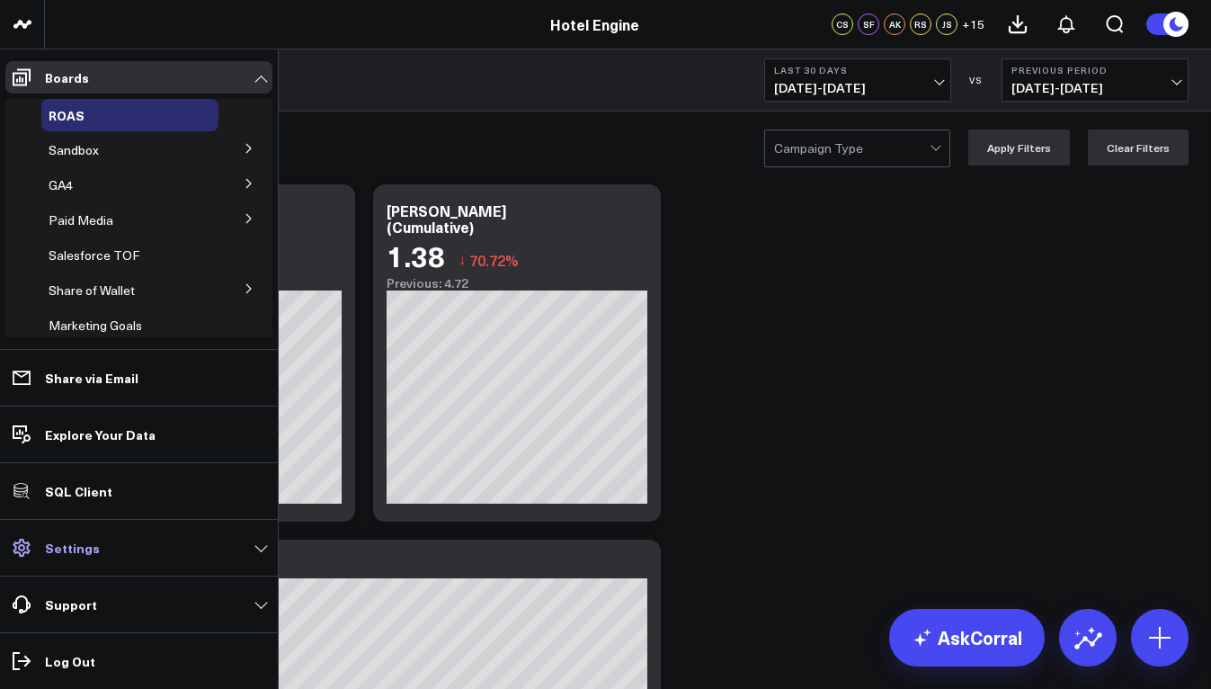  What do you see at coordinates (494, 260) in the screenshot?
I see `span: 70.72%` at bounding box center [494, 260].